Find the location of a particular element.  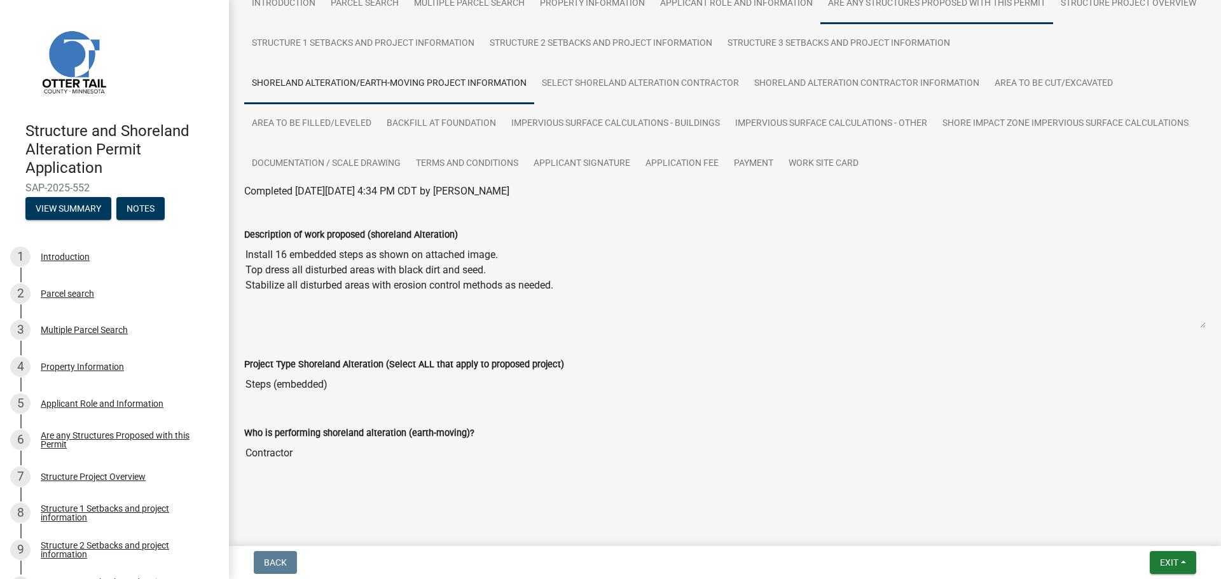

div: Structure 1 Setbacks and project information is located at coordinates (125, 513).